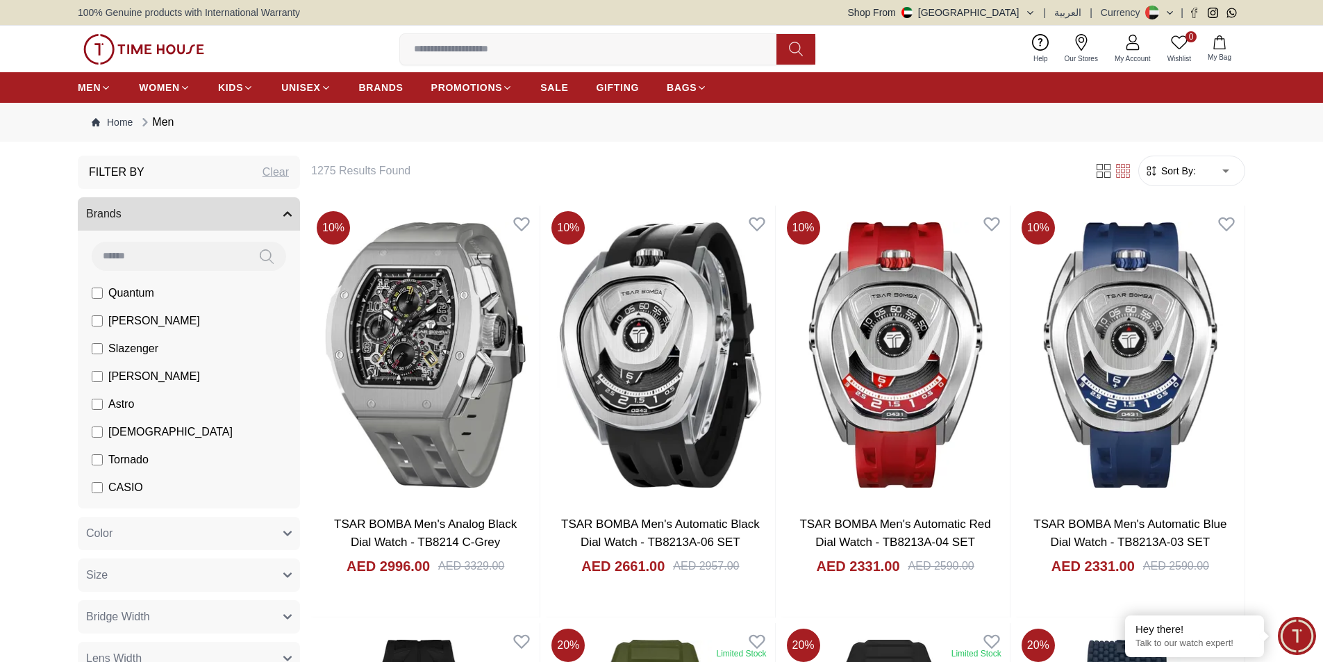  Describe the element at coordinates (306, 87) in the screenshot. I see `a: UNISEX` at that location.